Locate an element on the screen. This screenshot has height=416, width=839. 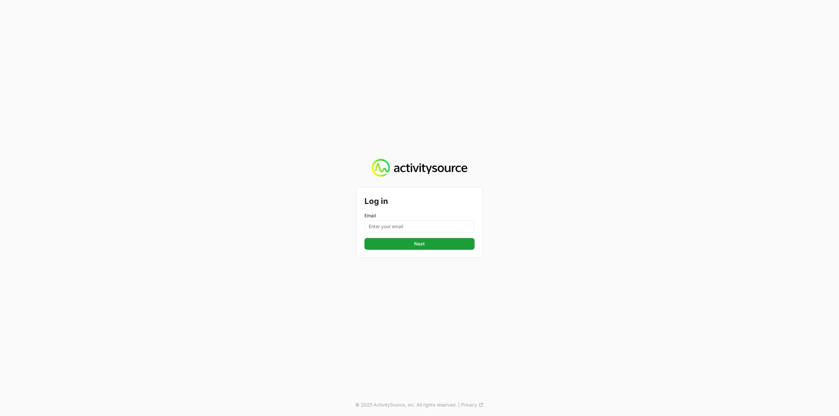
a: Privacy is located at coordinates (472, 405).